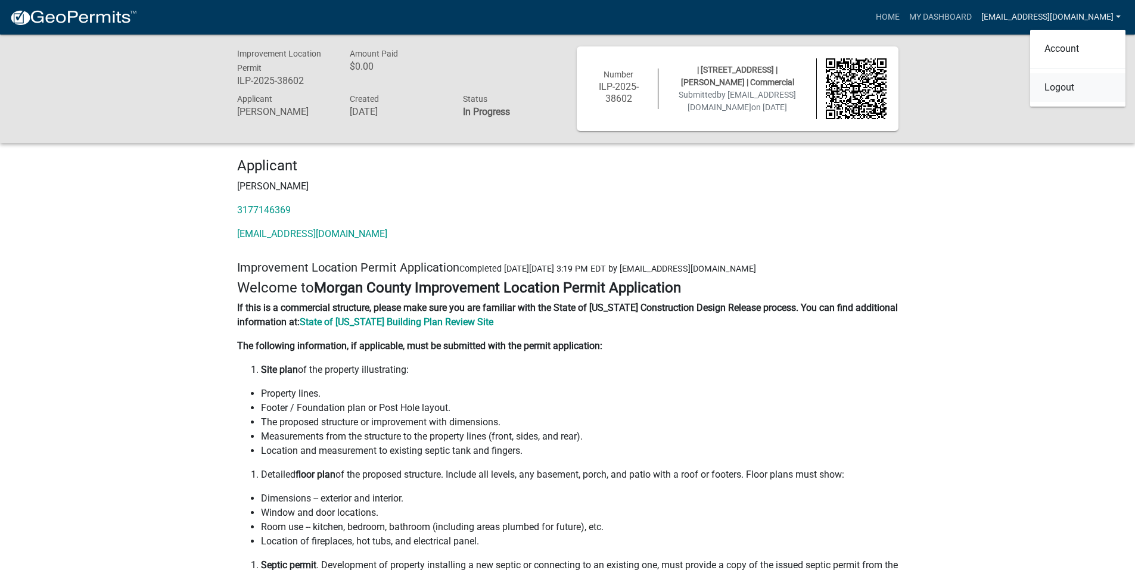 This screenshot has height=570, width=1135. I want to click on li: Footer / Foundation plan or Post Hole layout., so click(580, 408).